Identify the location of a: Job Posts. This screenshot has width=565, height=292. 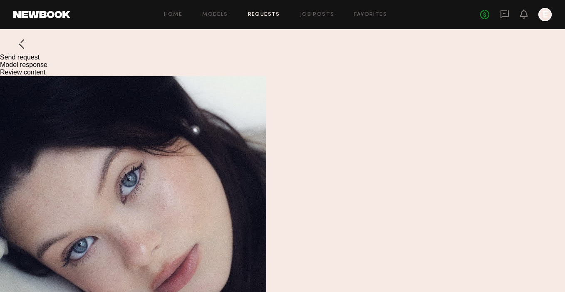
(317, 15).